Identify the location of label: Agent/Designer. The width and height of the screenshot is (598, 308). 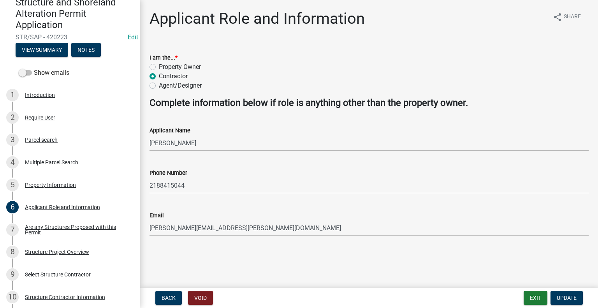
(180, 86).